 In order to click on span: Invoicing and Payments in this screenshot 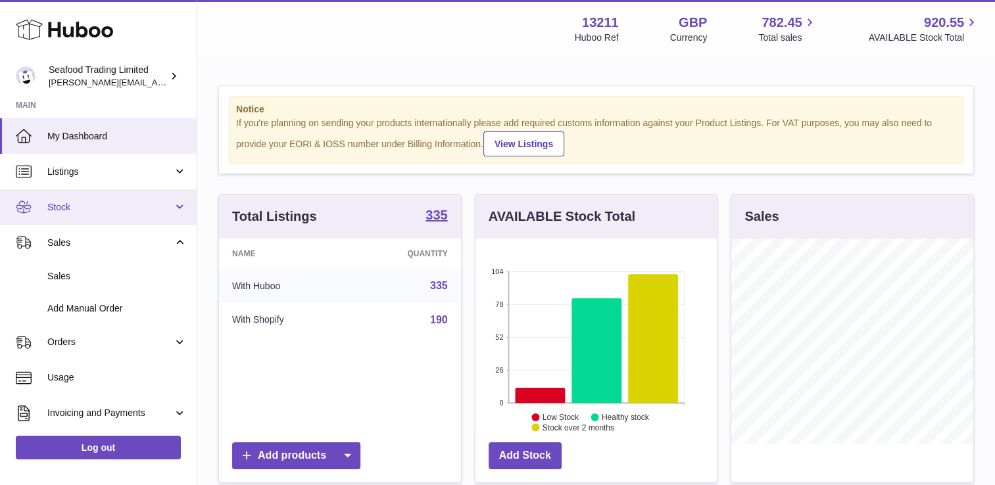, I will do `click(110, 413)`.